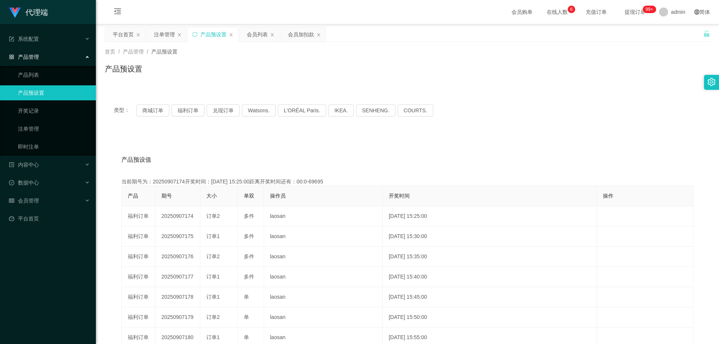  I want to click on sup: 1106, so click(649, 9).